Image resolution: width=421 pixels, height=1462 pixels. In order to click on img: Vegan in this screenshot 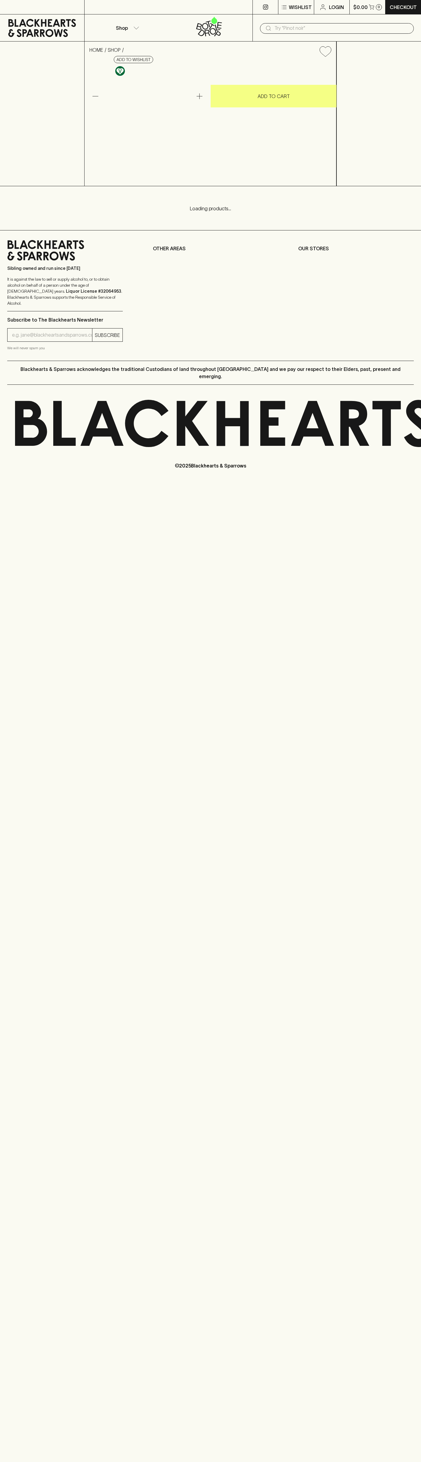, I will do `click(120, 71)`.